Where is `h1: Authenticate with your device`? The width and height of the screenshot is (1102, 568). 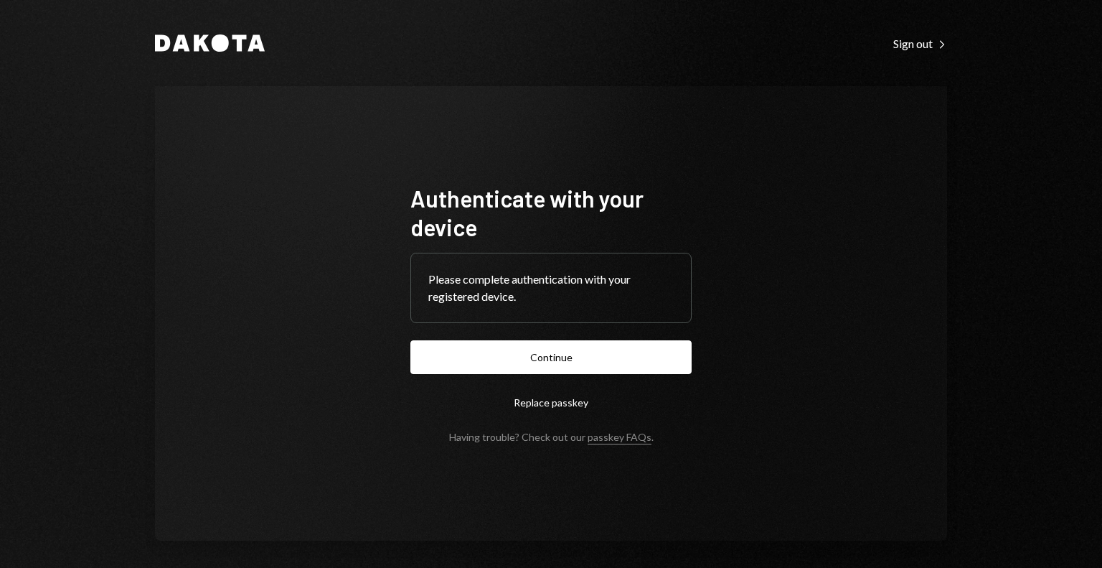 h1: Authenticate with your device is located at coordinates (551, 212).